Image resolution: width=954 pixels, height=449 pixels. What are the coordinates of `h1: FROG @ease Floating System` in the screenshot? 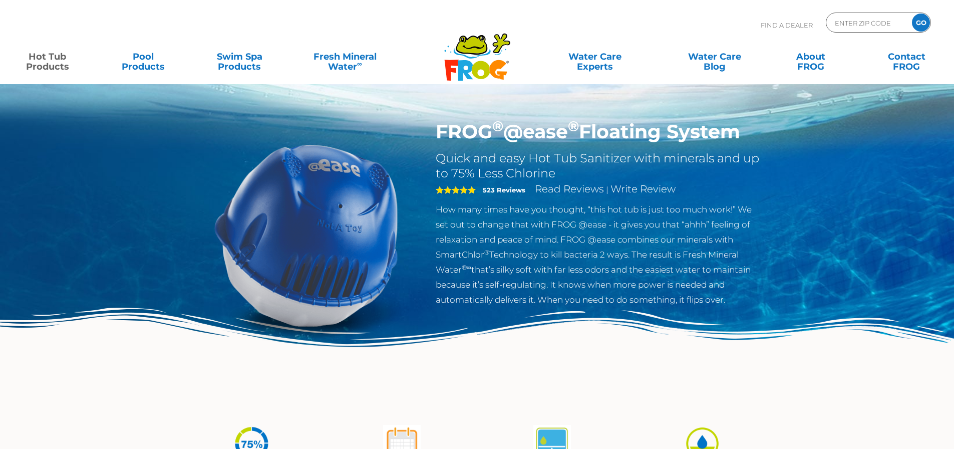 It's located at (599, 132).